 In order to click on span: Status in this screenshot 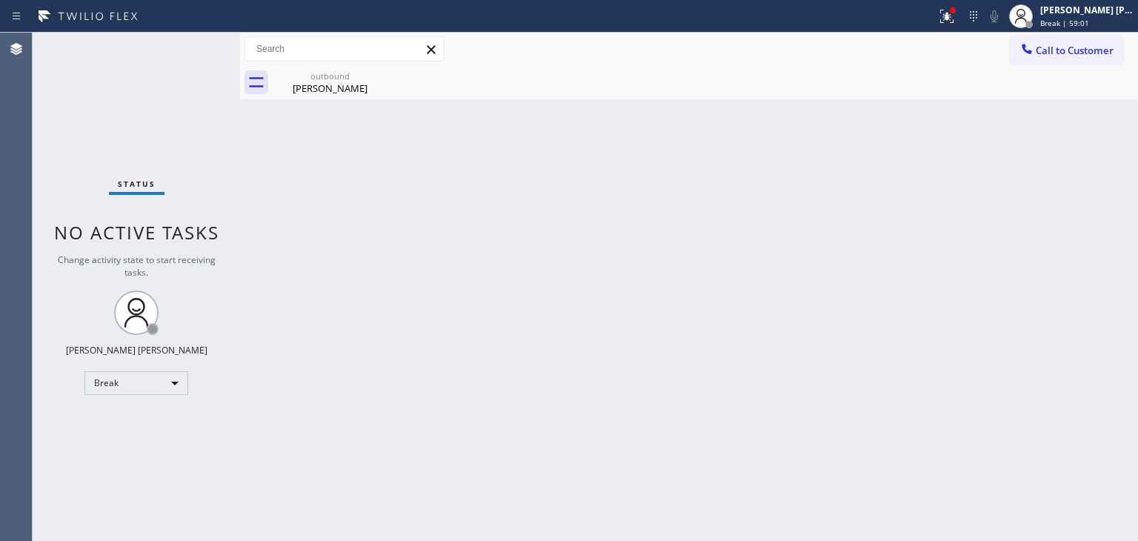, I will do `click(136, 184)`.